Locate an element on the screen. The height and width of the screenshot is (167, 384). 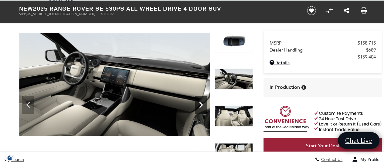
div: Previous is located at coordinates (28, 105).